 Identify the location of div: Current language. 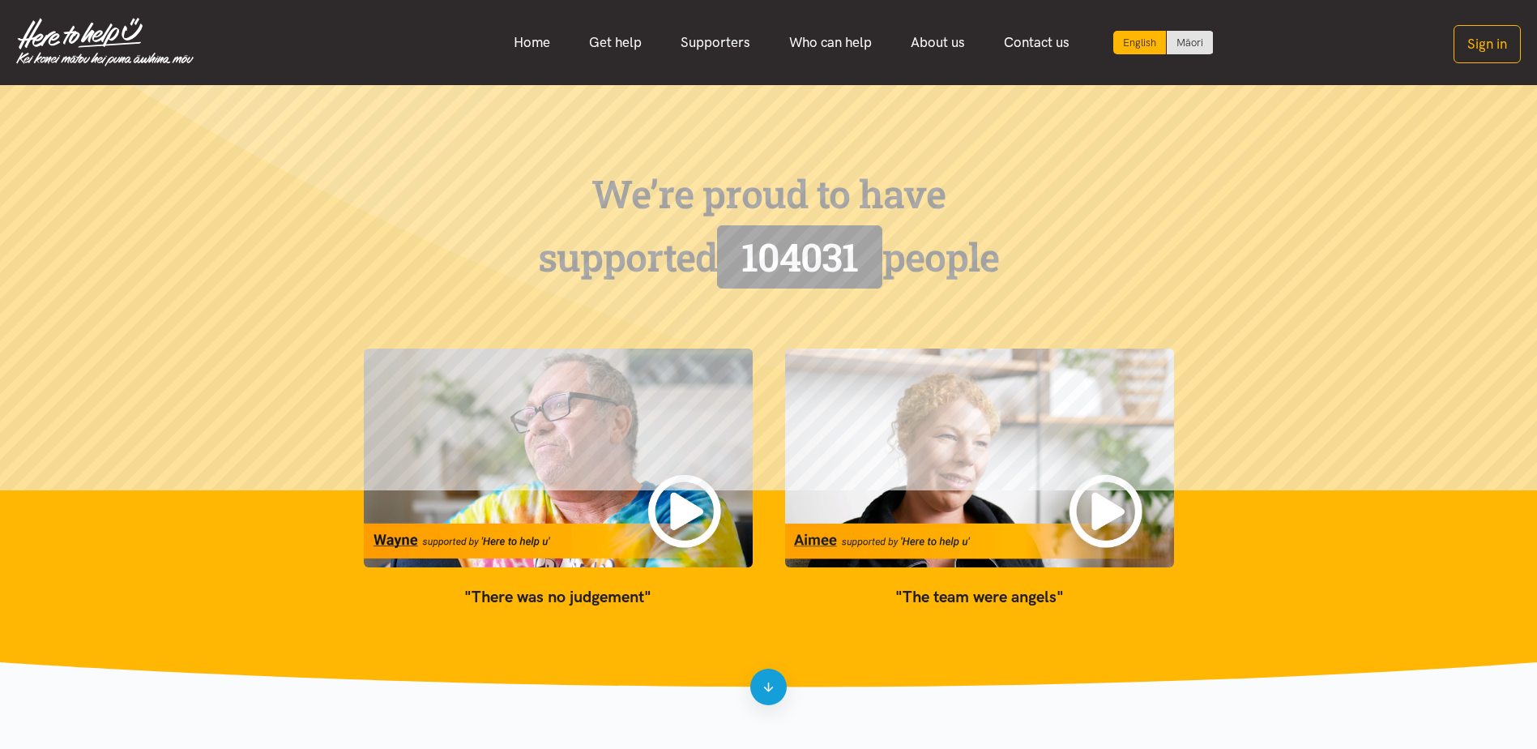
(1140, 42).